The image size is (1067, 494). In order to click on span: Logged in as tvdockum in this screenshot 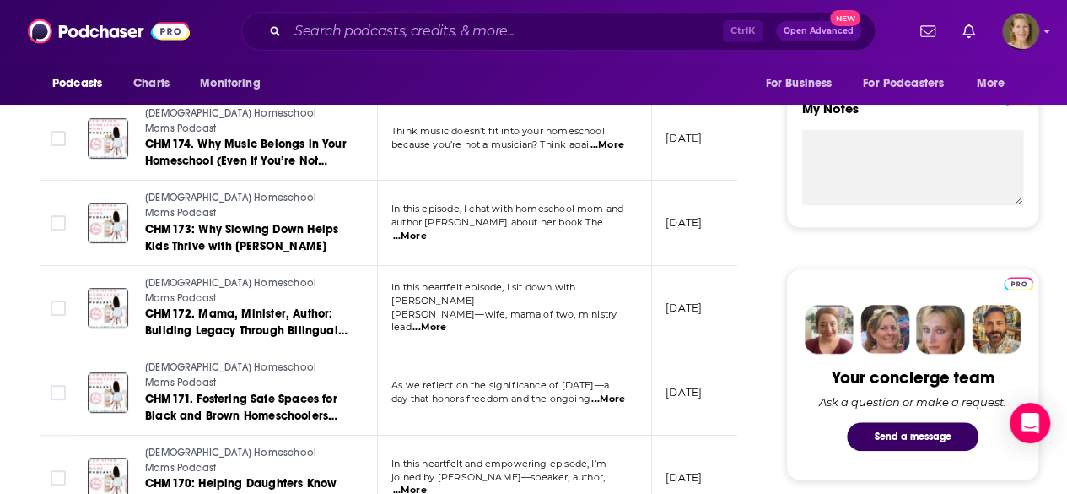, I will do `click(1021, 31)`.